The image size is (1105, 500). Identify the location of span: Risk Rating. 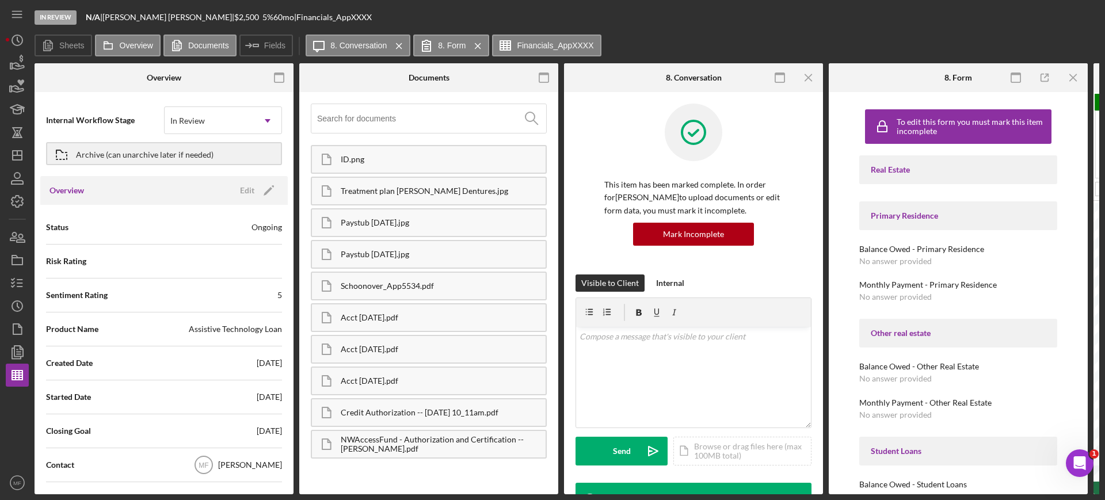
(66, 261).